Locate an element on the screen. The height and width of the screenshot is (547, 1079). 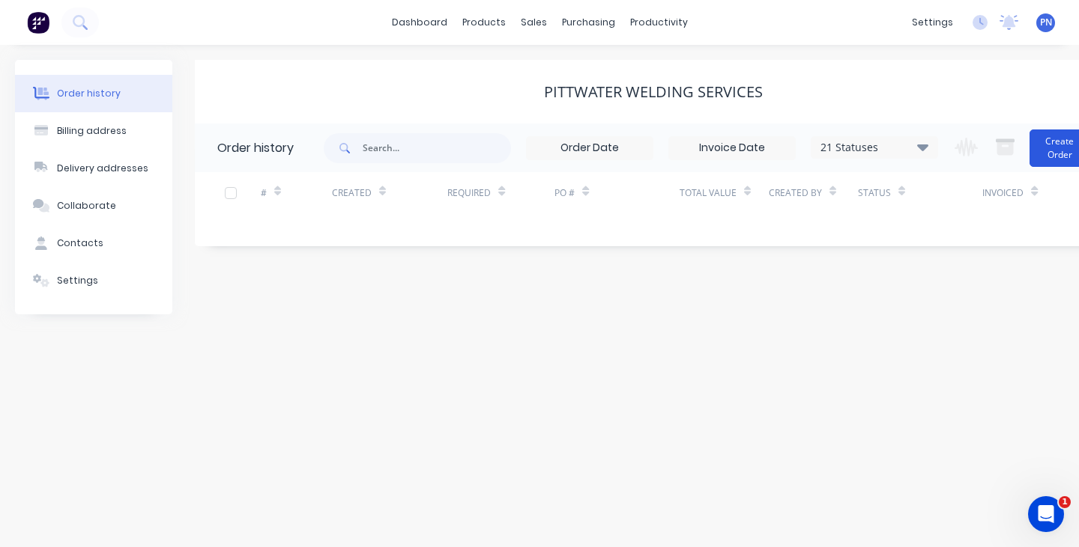
div: Contacts is located at coordinates (80, 243).